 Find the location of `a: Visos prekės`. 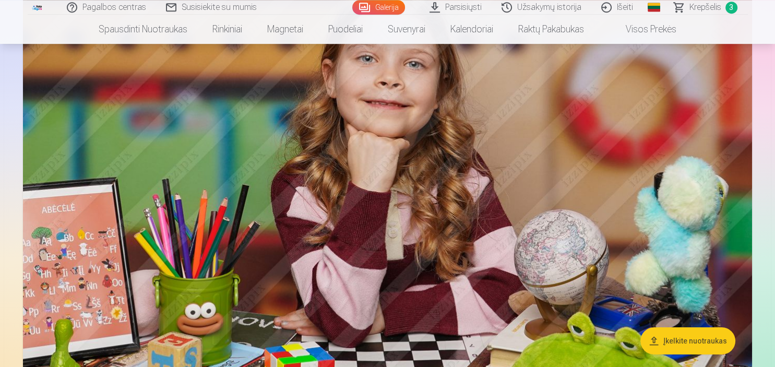

a: Visos prekės is located at coordinates (642, 29).